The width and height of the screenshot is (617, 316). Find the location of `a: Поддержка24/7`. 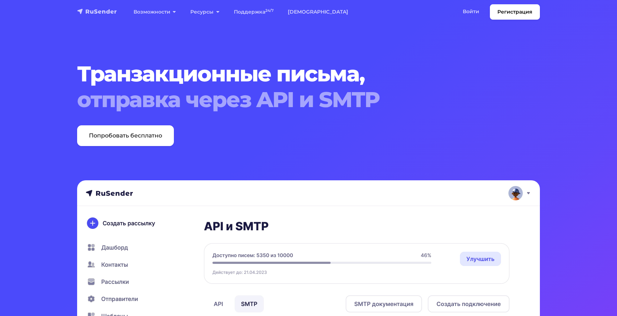

a: Поддержка24/7 is located at coordinates (253, 12).